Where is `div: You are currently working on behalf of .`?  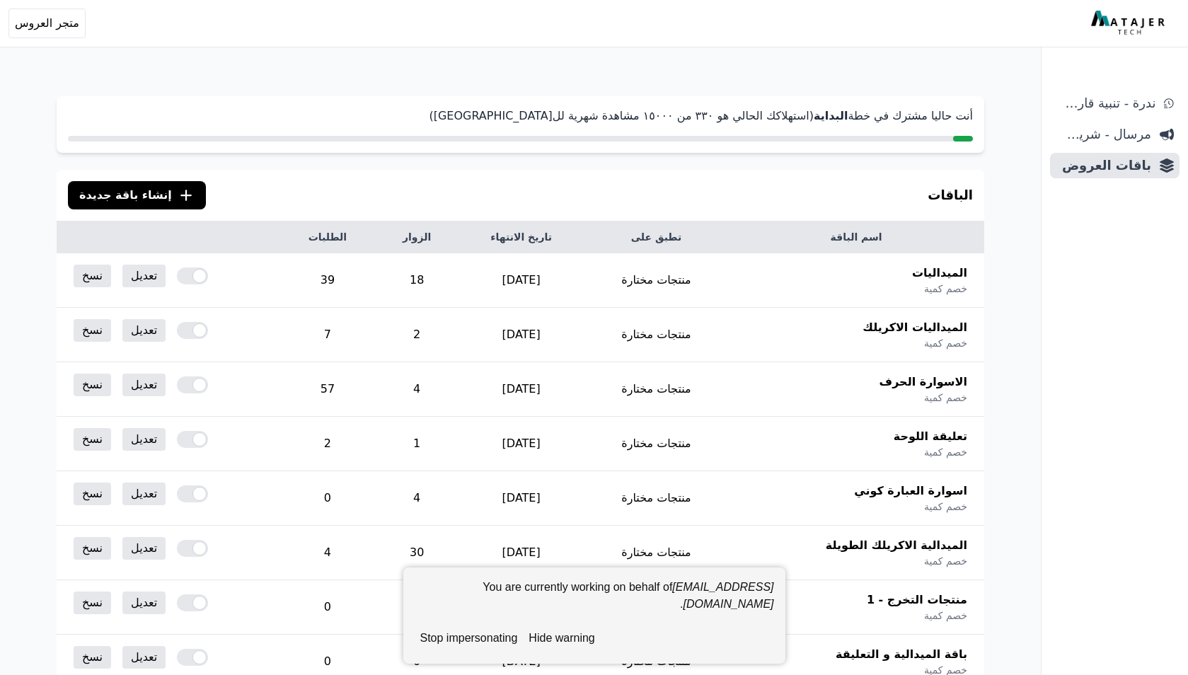 div: You are currently working on behalf of . is located at coordinates (594, 601).